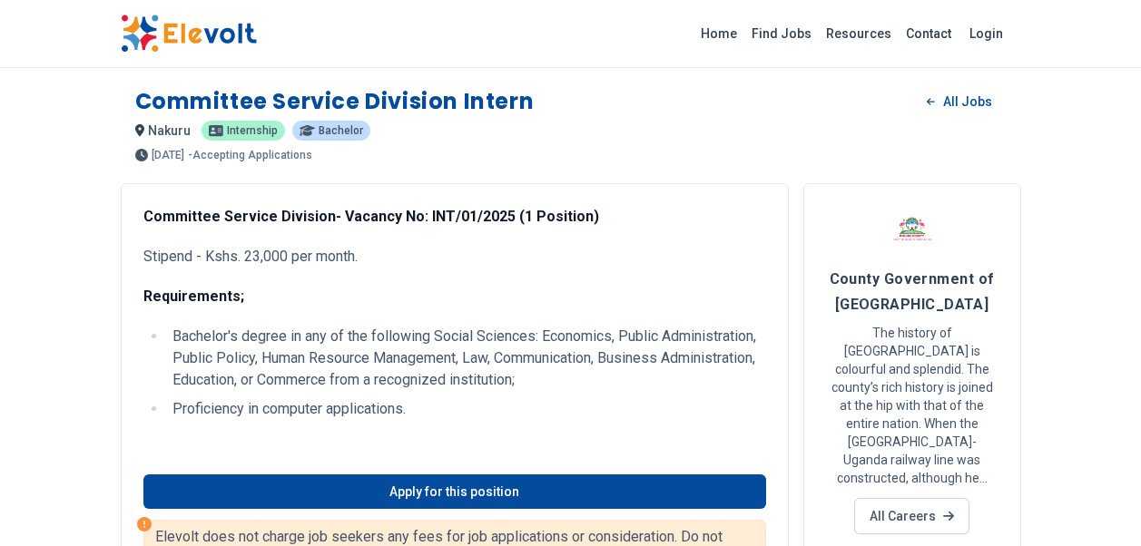 This screenshot has height=546, width=1141. Describe the element at coordinates (193, 296) in the screenshot. I see `strong: Requirements;` at that location.